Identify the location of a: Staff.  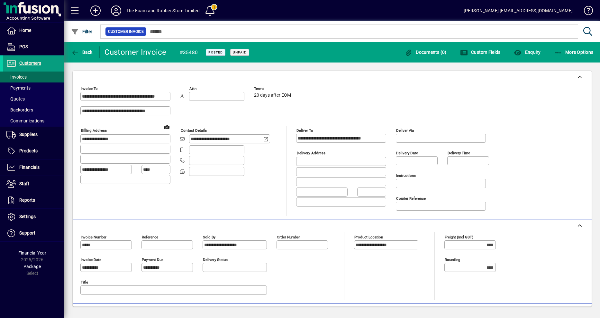
(34, 184).